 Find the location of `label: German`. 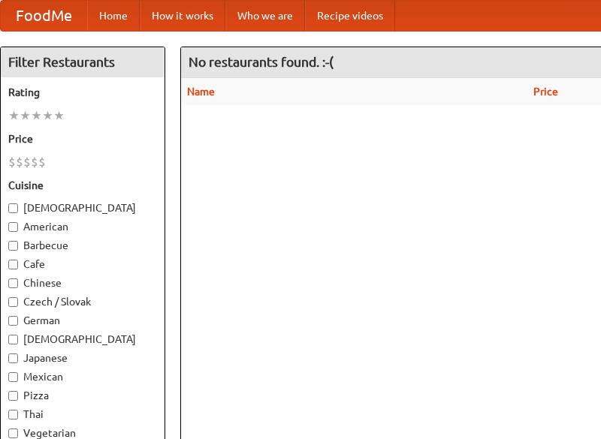

label: German is located at coordinates (83, 321).